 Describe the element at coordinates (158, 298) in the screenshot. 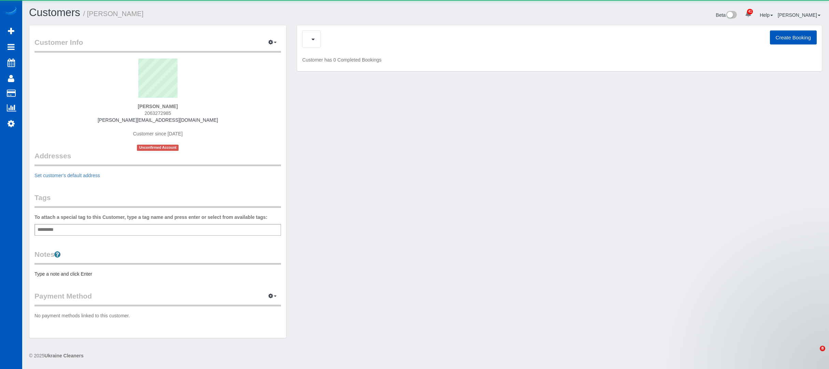

I see `legend: Payment Method` at that location.